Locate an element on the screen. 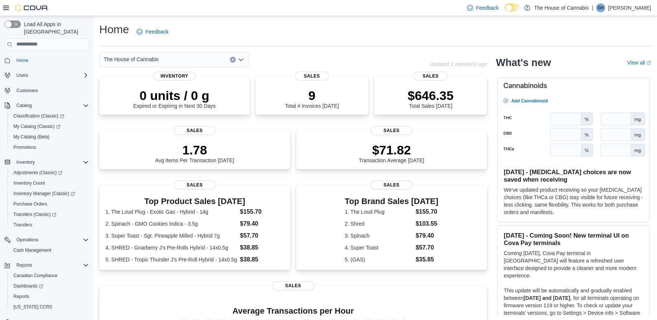 The height and width of the screenshot is (320, 657). dt: 3. Spinach is located at coordinates (379, 236).